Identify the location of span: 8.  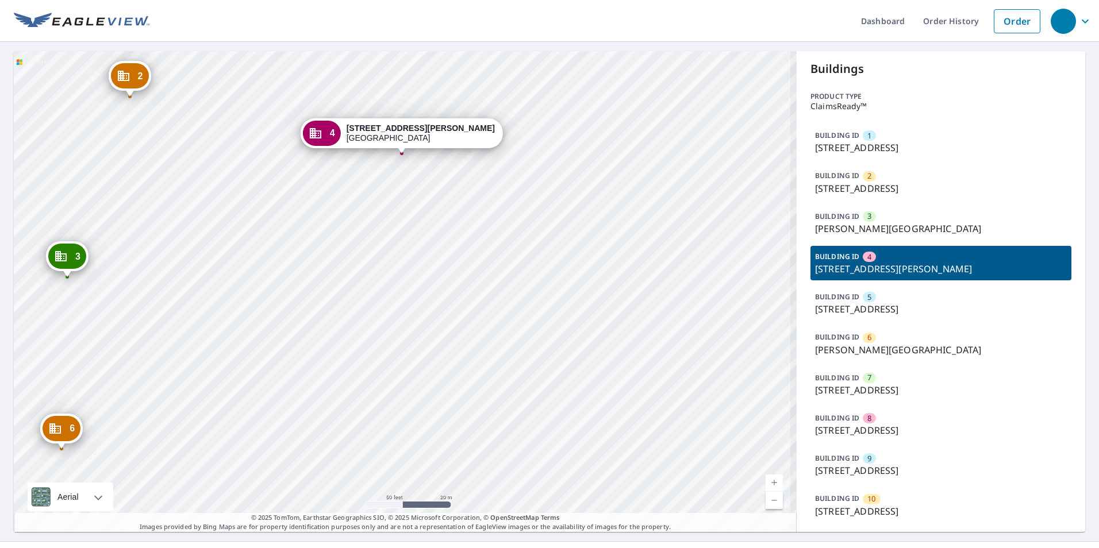
(869, 418).